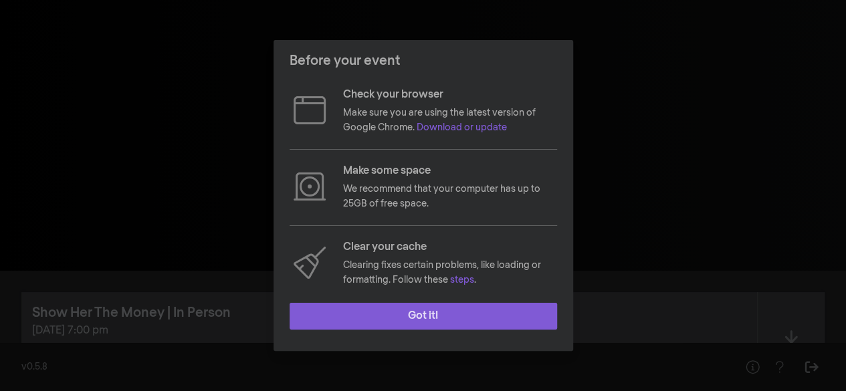 The image size is (846, 391). What do you see at coordinates (423, 61) in the screenshot?
I see `header: Before your event` at bounding box center [423, 61].